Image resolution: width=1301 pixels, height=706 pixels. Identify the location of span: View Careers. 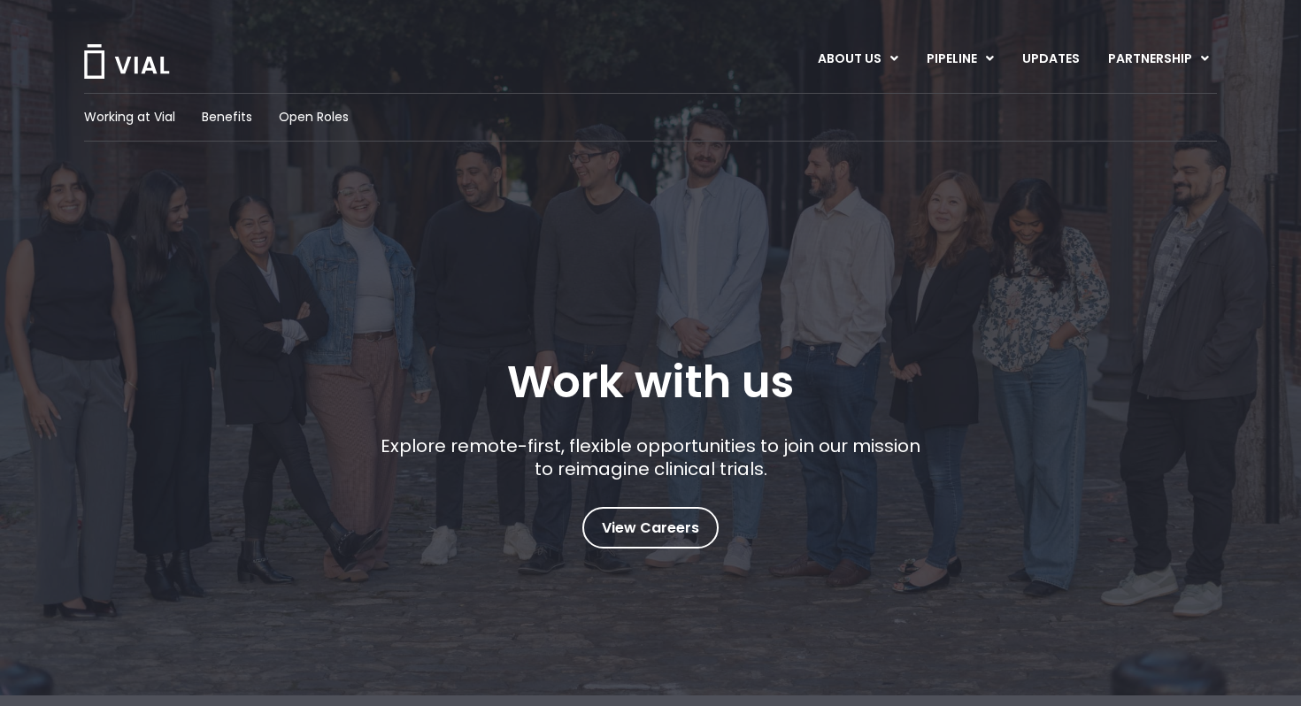
(651, 529).